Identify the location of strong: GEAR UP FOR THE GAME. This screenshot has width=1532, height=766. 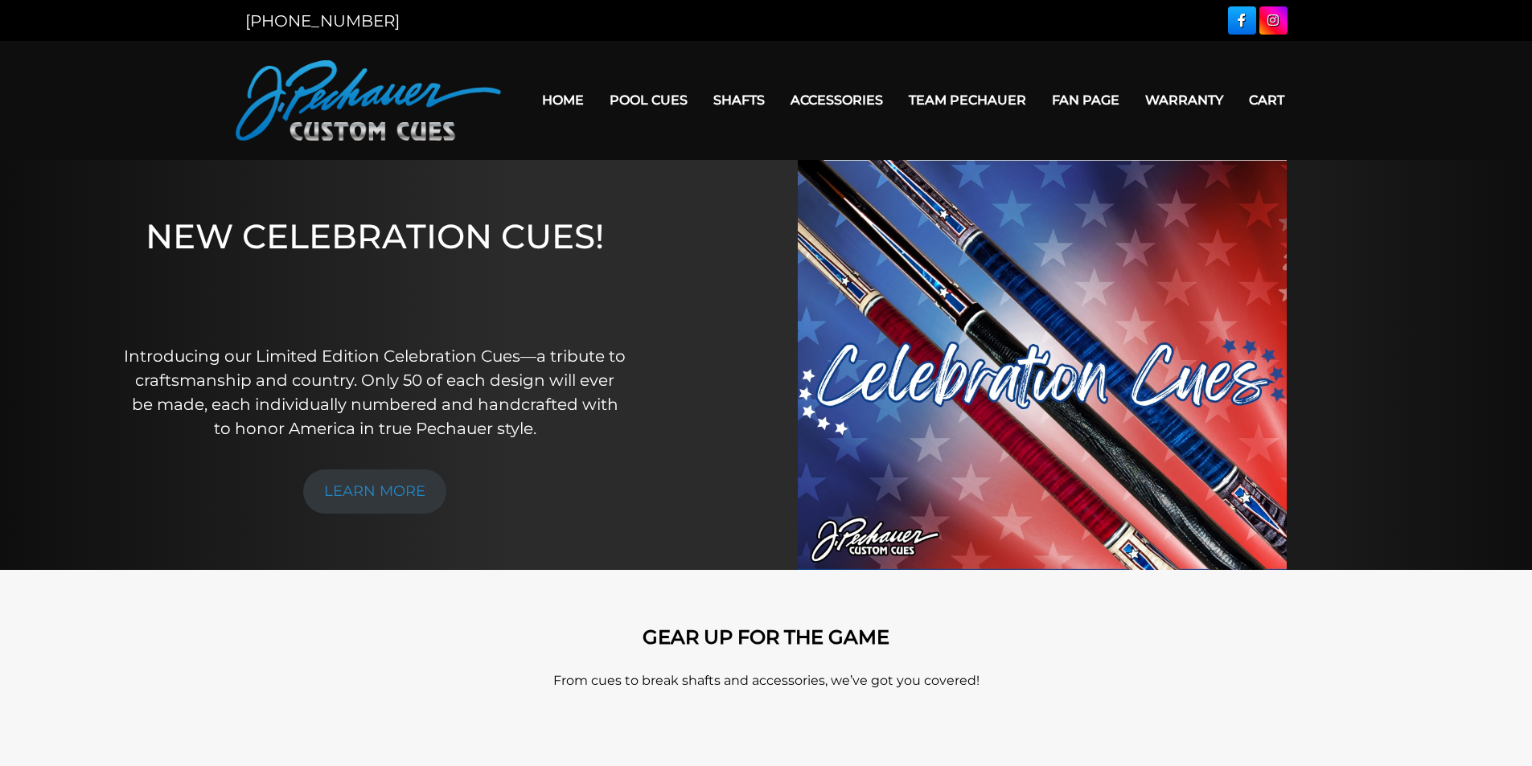
(765, 637).